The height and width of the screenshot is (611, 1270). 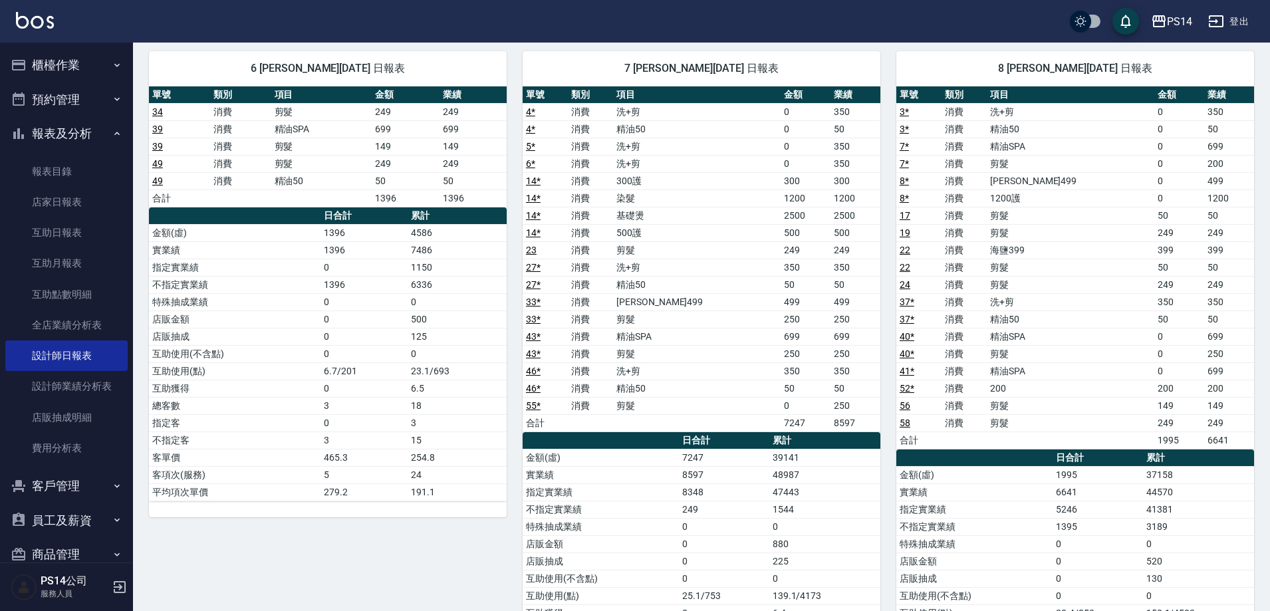 What do you see at coordinates (824, 457) in the screenshot?
I see `td: 39141` at bounding box center [824, 457].